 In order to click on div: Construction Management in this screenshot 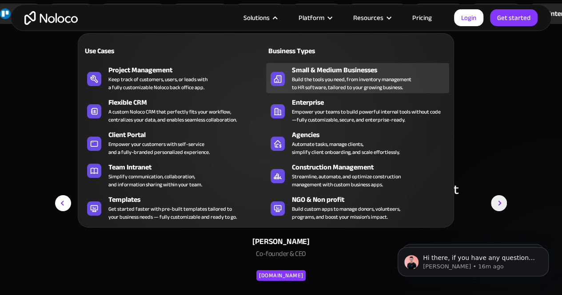, I will do `click(372, 167)`.